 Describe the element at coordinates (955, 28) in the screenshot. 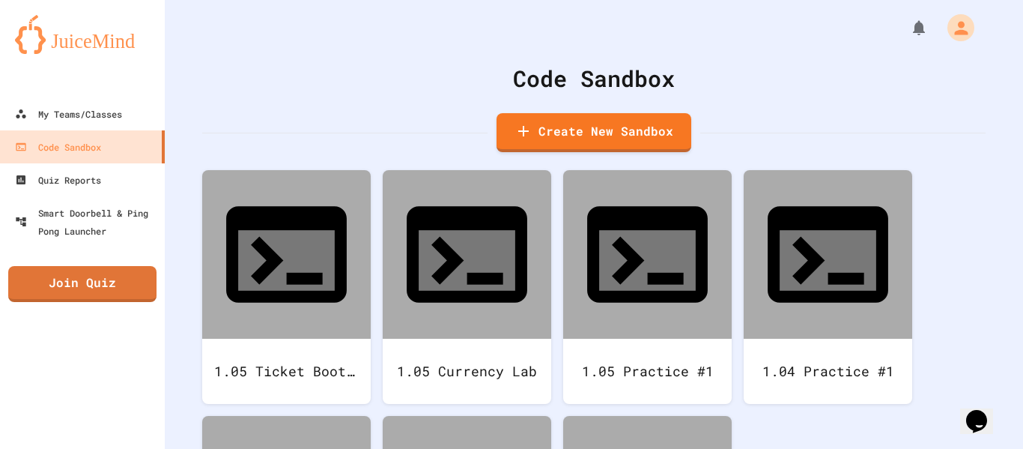

I see `div: My Account` at that location.